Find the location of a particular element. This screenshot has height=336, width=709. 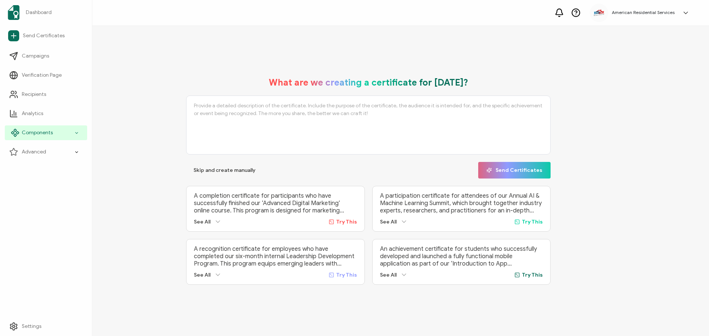

div: Chat Widget is located at coordinates (691, 319).